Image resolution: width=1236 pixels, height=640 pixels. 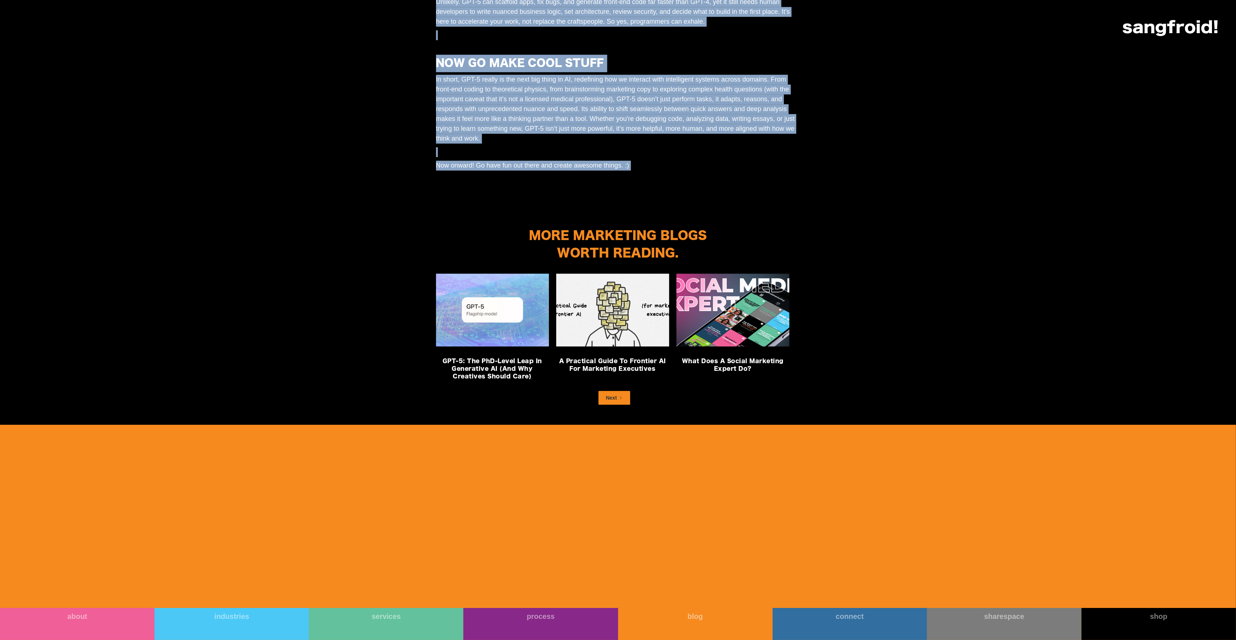 What do you see at coordinates (618, 109) in the screenshot?
I see `p: In short, GPT-5 really is the next big thing in AI, redefining how we interact with intelligent s...` at bounding box center [618, 109].